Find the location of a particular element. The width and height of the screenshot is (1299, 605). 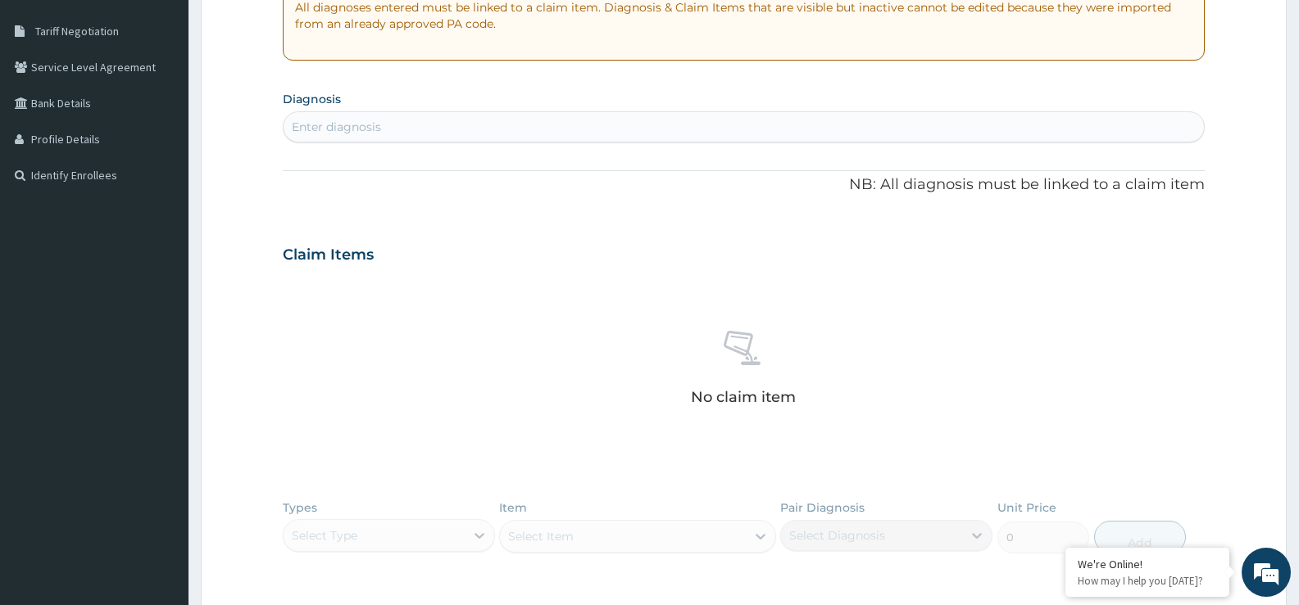

span: We're online! is located at coordinates (161, 274).